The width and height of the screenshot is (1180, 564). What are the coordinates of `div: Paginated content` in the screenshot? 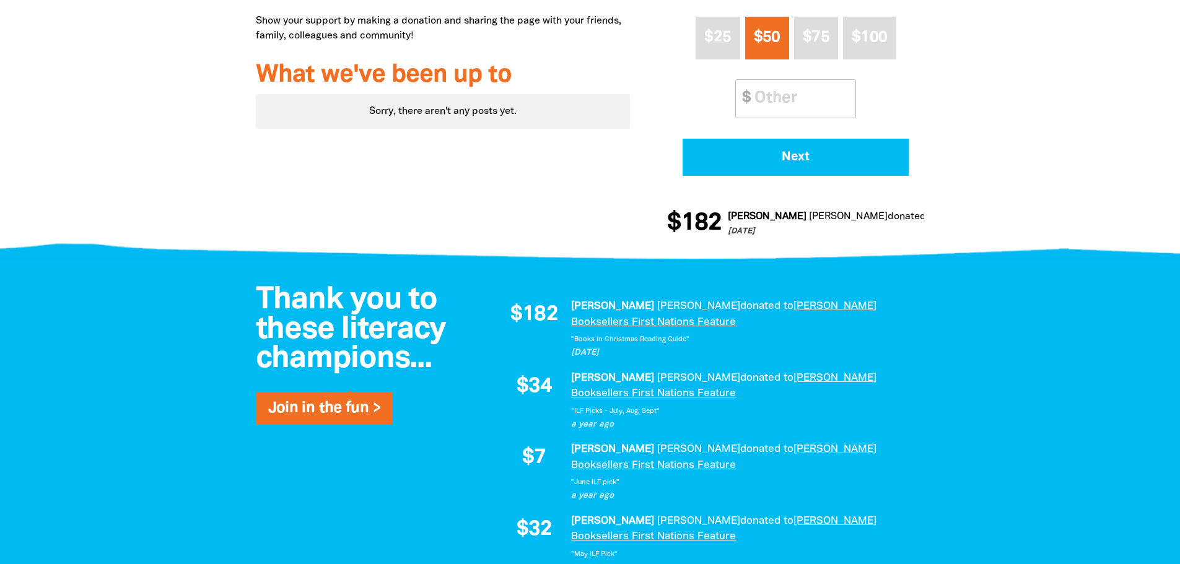 It's located at (443, 111).